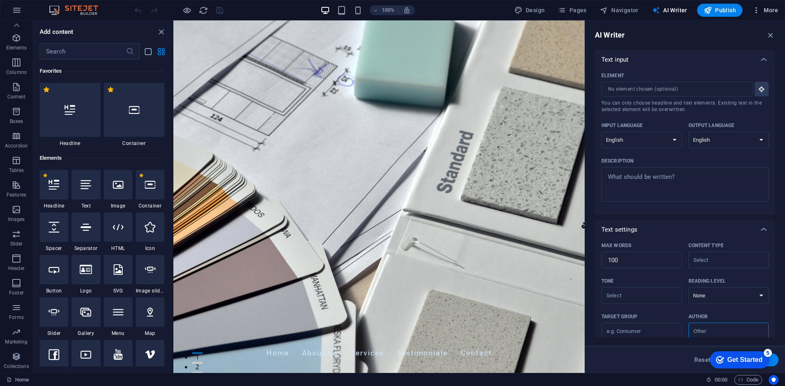 The width and height of the screenshot is (785, 386). What do you see at coordinates (669, 10) in the screenshot?
I see `button: AI Writer` at bounding box center [669, 10].